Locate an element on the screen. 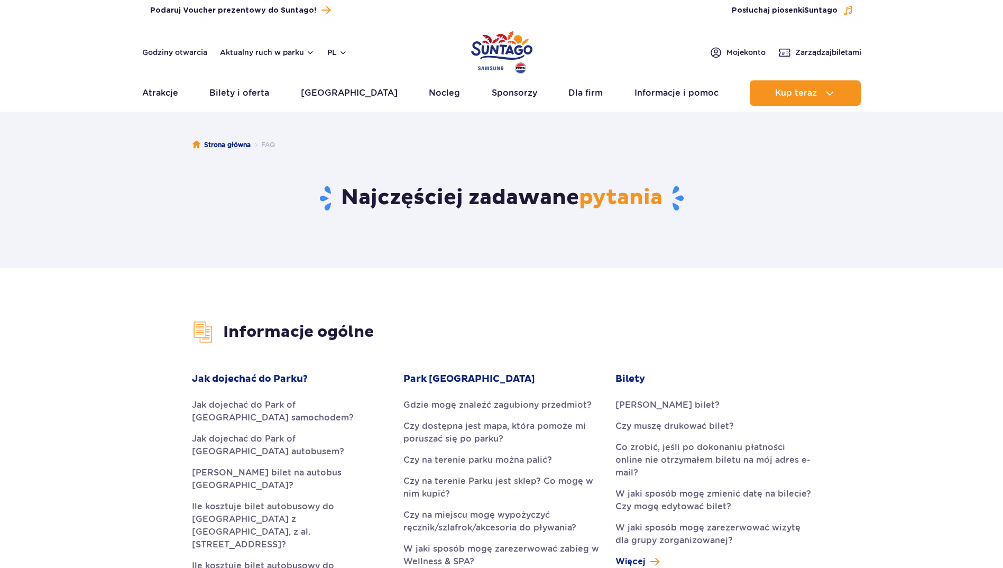  a: Co zrobić, jeśli po dokonaniu płatności online nie otrzymałem biletu na mój adres e-mail? is located at coordinates (713, 460).